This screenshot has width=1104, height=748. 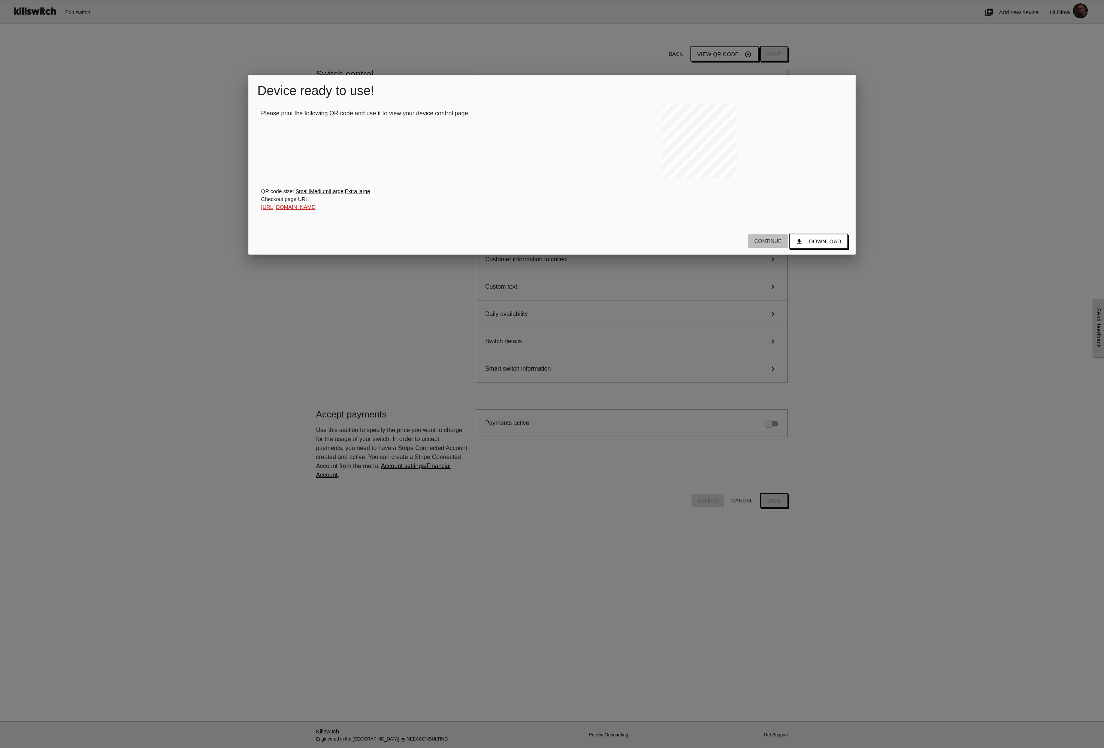 I want to click on i: download, so click(x=799, y=242).